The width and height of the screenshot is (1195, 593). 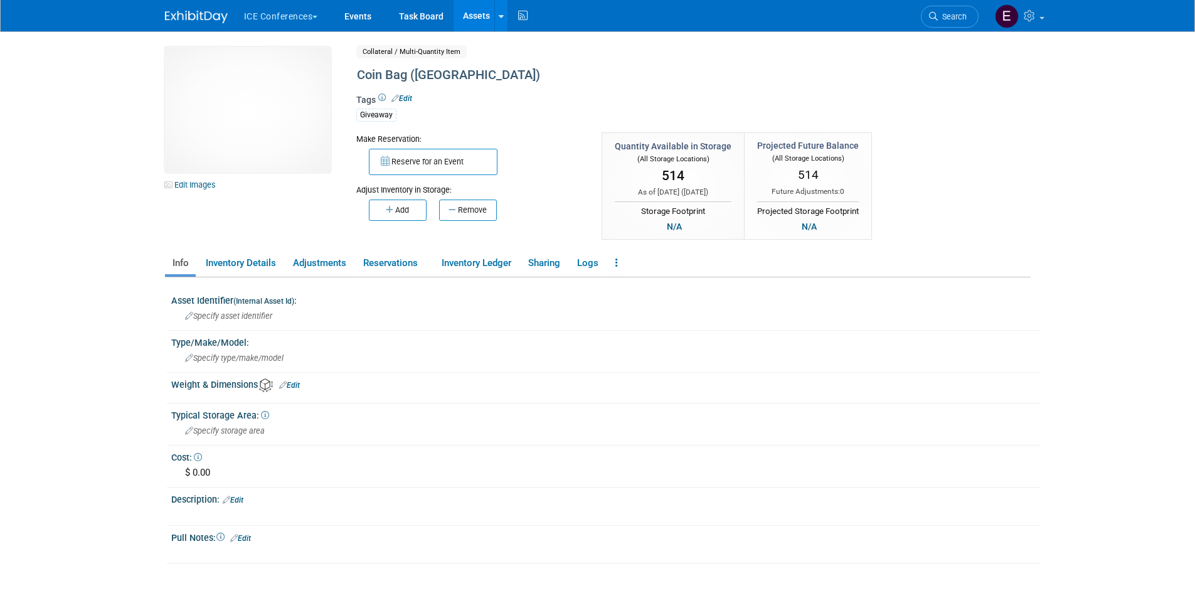 I want to click on div: Description:, so click(x=605, y=498).